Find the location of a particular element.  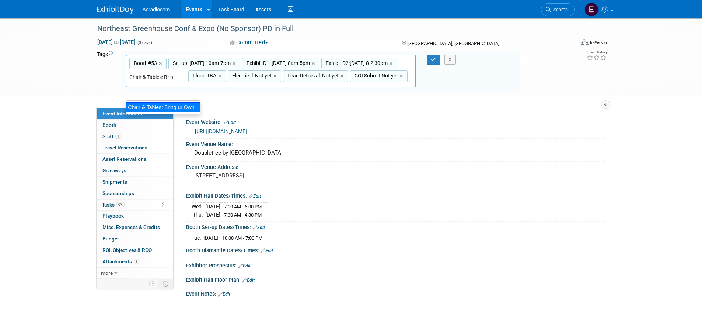

a: Tasks0% is located at coordinates (135, 205).